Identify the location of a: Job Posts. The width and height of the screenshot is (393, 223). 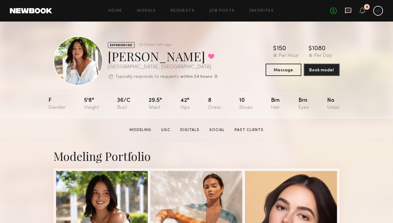
(222, 11).